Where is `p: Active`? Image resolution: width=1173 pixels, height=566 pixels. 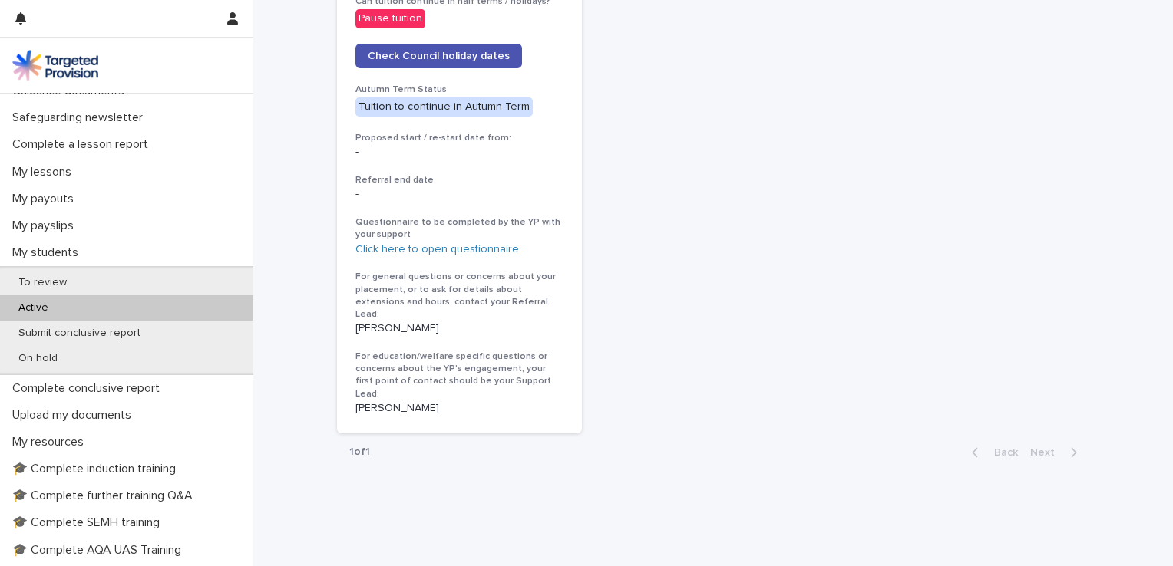
p: Active is located at coordinates (33, 308).